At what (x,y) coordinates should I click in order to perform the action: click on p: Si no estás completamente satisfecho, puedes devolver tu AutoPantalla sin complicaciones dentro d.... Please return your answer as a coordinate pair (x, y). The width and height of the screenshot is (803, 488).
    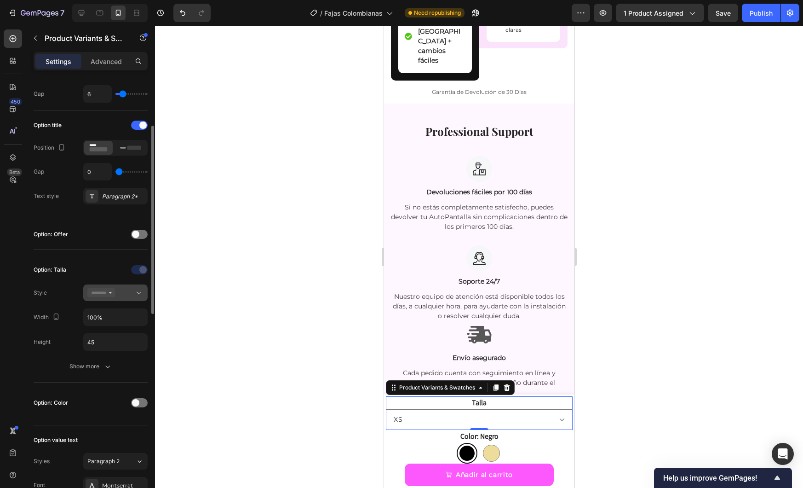
    Looking at the image, I should click on (95, 191).